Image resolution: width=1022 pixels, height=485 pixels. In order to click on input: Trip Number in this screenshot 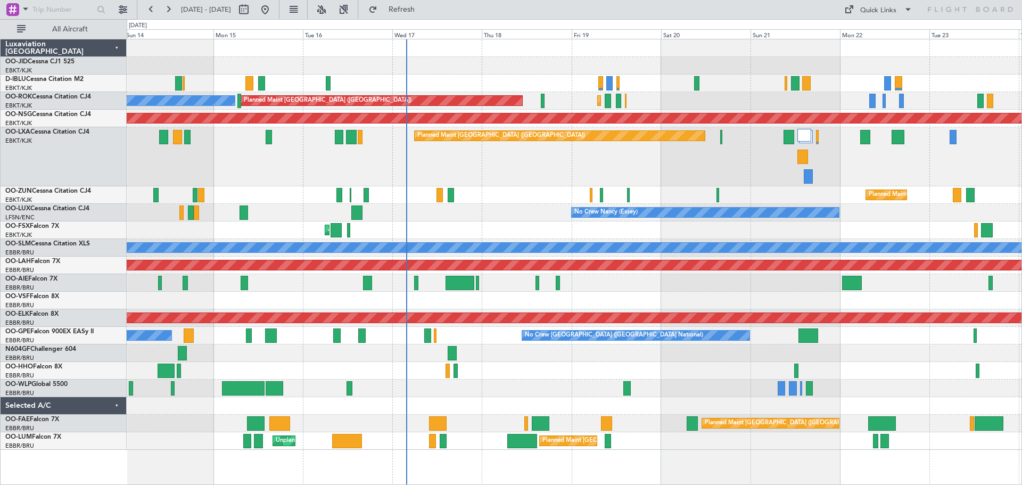, I will do `click(63, 10)`.